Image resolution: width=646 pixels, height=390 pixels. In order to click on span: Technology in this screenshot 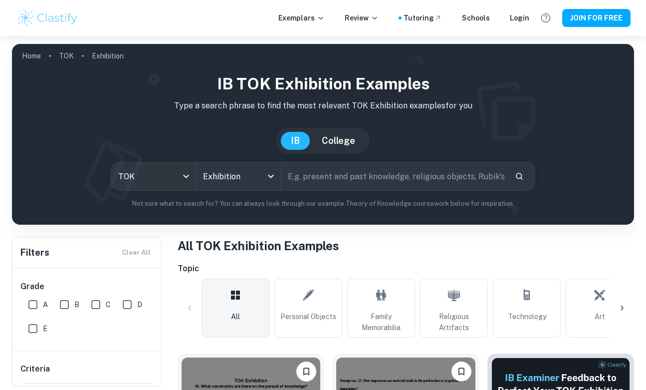, I will do `click(527, 316)`.